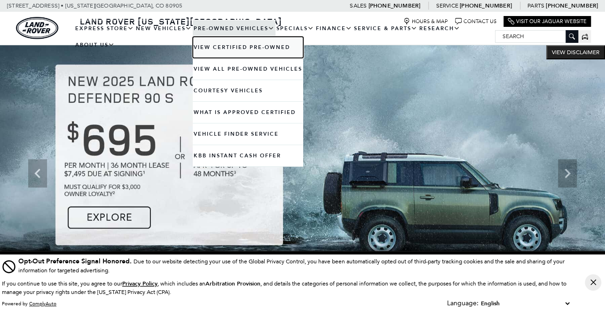 The height and width of the screenshot is (310, 605). Describe the element at coordinates (29, 303) in the screenshot. I see `div: Powered by` at that location.